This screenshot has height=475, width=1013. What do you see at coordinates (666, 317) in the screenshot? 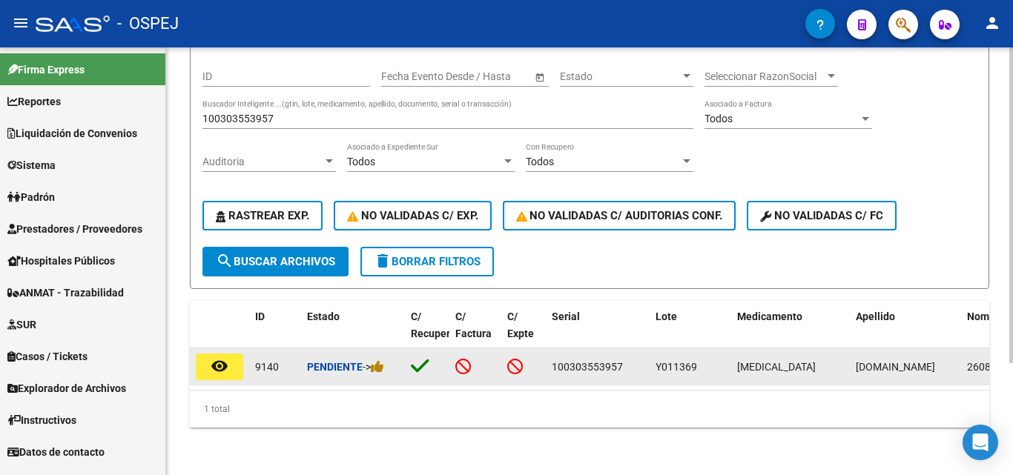
I see `span: Lote` at bounding box center [666, 317].